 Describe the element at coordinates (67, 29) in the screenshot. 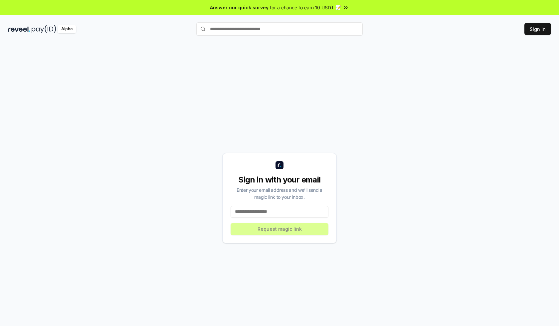

I see `div: Alpha` at that location.